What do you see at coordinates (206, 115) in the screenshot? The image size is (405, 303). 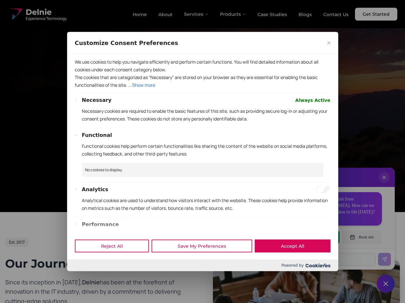 I see `p: Necessary cookies are required to enable the basic features of this site, such as providing secur...` at bounding box center [206, 115].